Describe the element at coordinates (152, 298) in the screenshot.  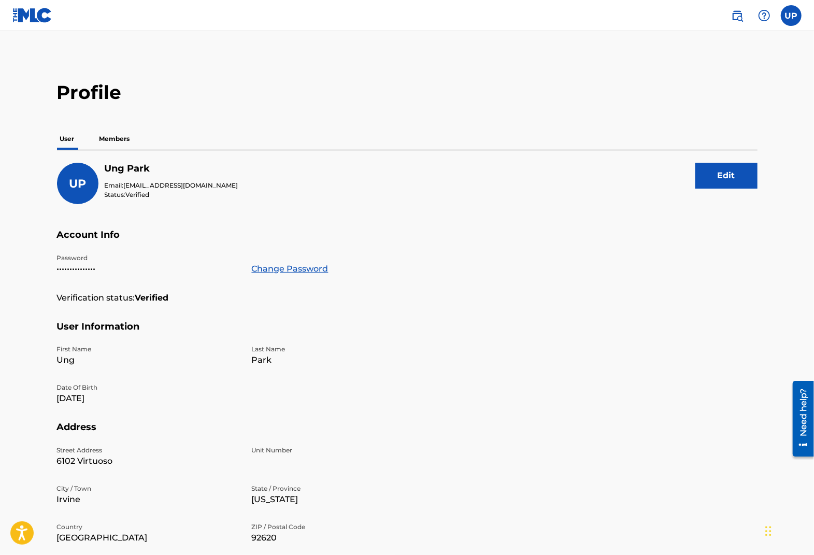
I see `strong: Verified` at that location.